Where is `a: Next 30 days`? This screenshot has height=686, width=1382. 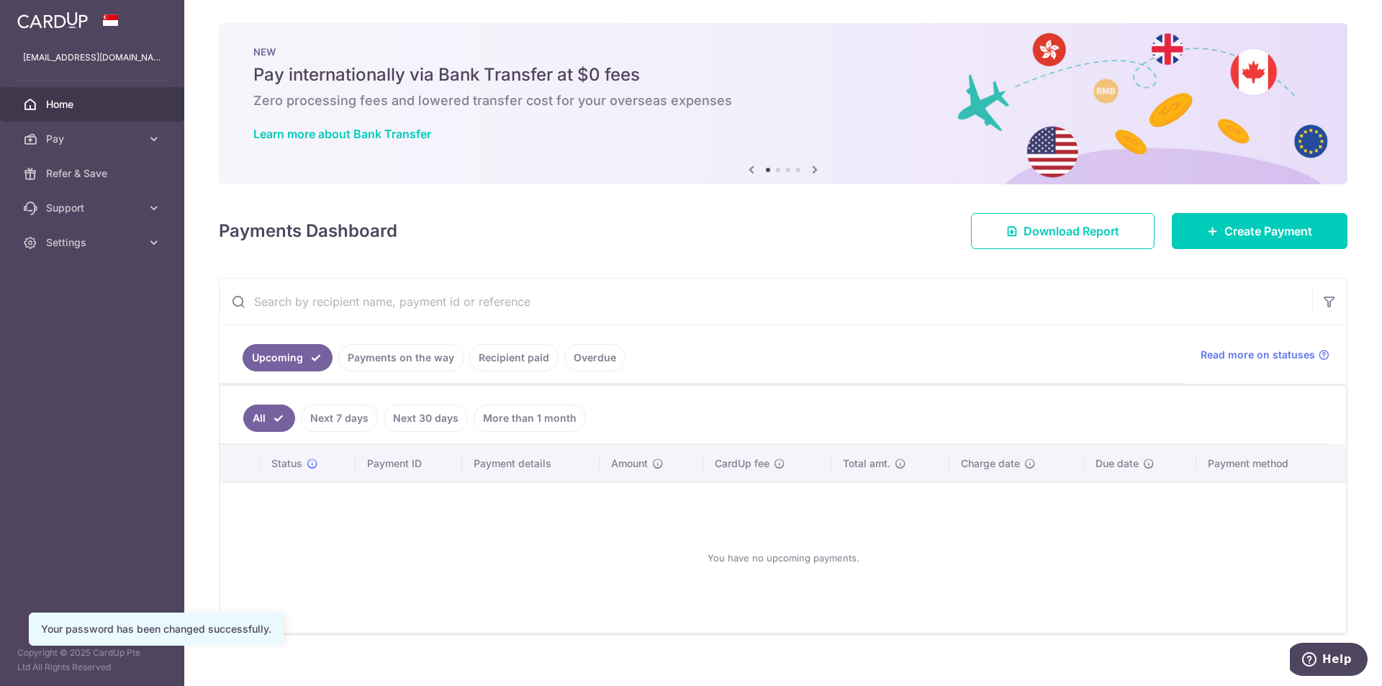 a: Next 30 days is located at coordinates (425, 418).